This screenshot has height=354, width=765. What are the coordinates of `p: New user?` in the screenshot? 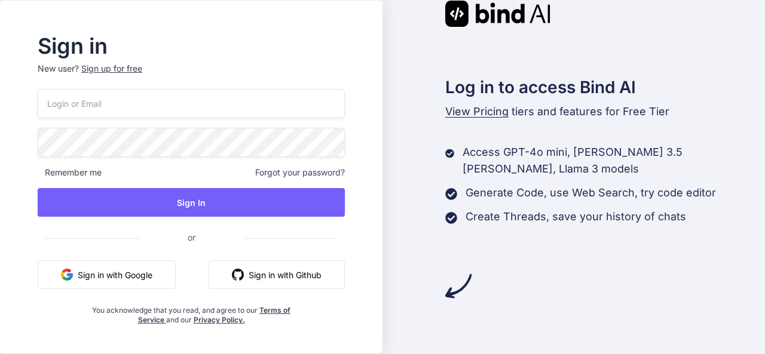 It's located at (191, 76).